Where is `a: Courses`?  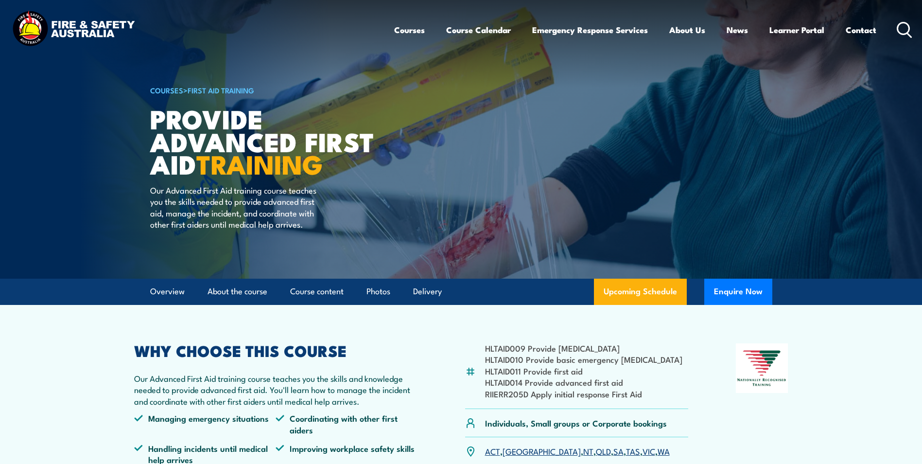
a: Courses is located at coordinates (409, 30).